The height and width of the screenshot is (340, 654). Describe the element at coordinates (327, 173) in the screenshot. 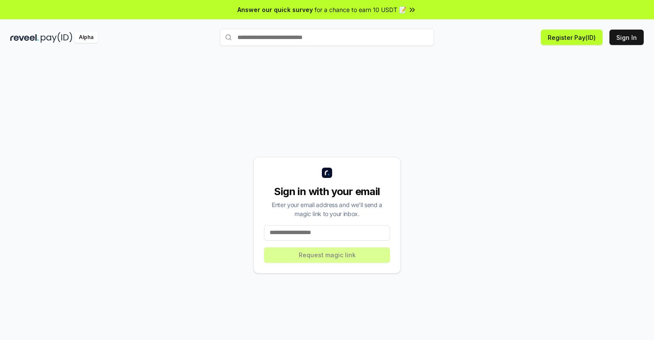

I see `img: logo_small` at that location.